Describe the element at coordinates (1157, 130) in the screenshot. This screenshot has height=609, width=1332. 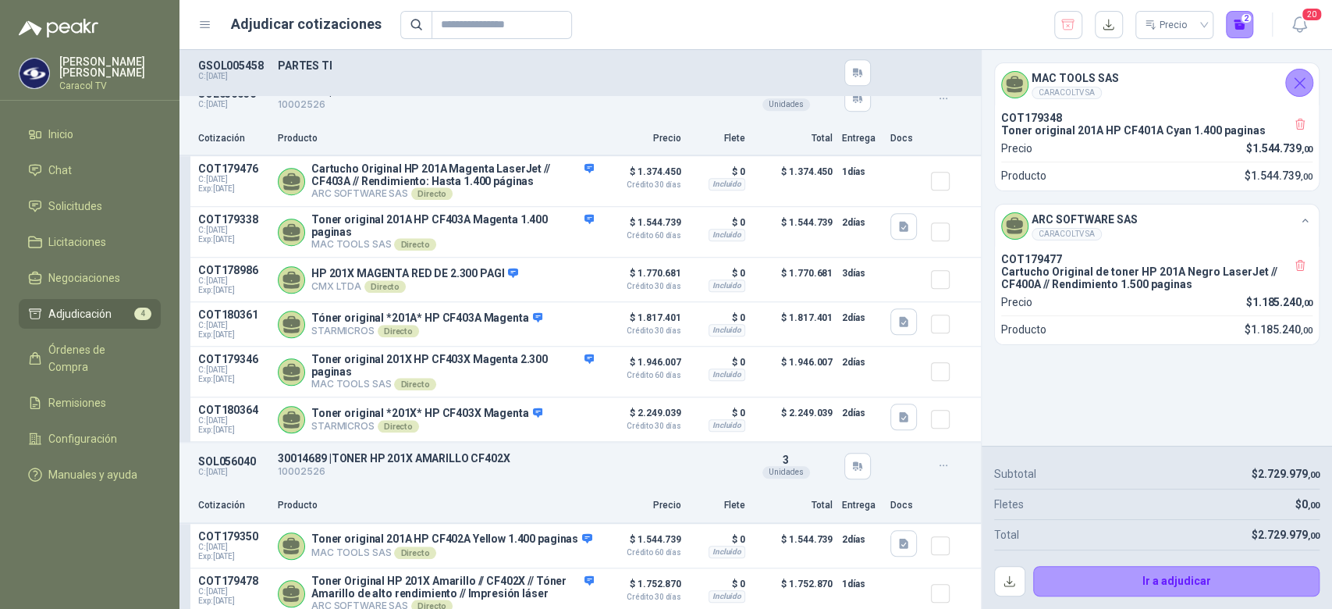
I see `p: Toner original 201A HP CF401A Cyan 1.400 paginas` at that location.